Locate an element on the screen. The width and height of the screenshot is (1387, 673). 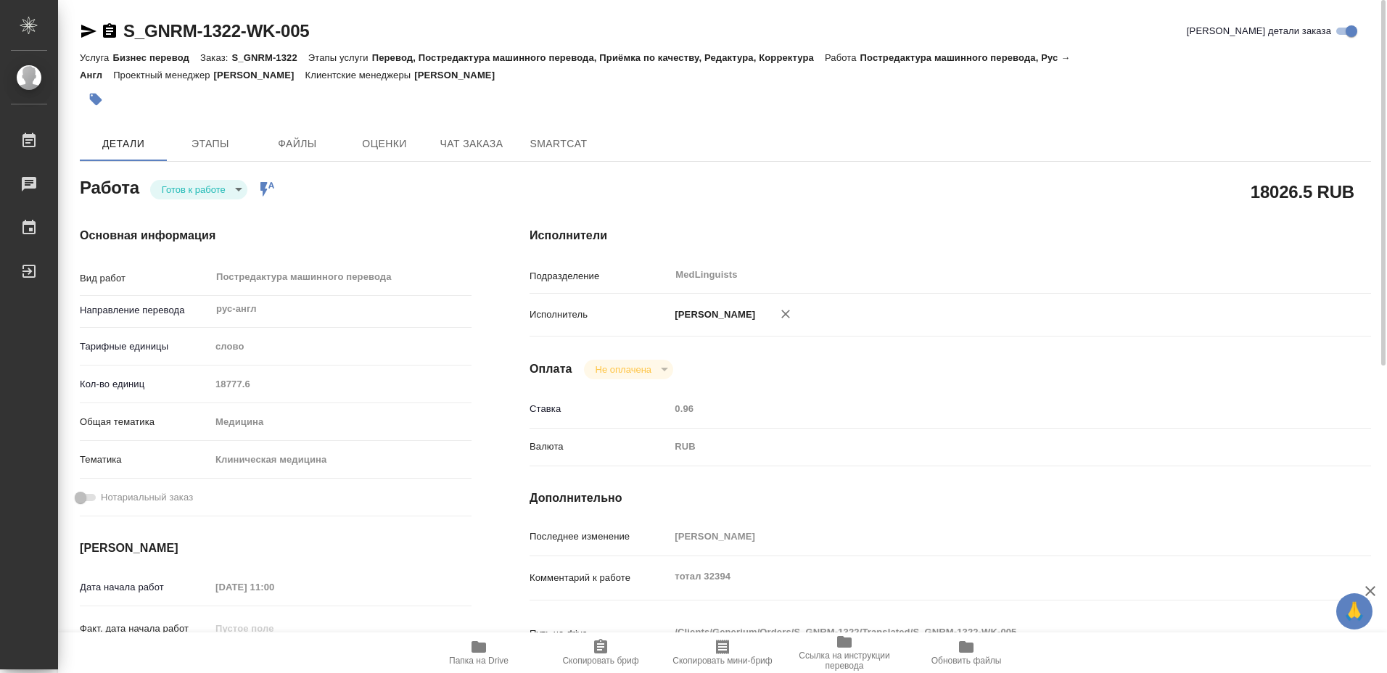
p: Заказ: is located at coordinates (215, 57).